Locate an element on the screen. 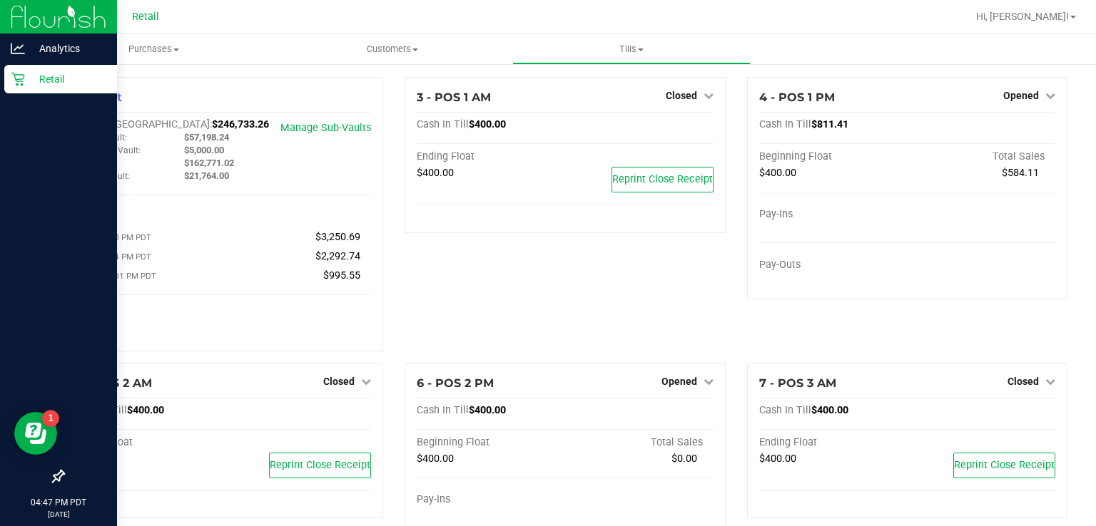 This screenshot has height=526, width=1096. inline-svg: Retail is located at coordinates (18, 79).